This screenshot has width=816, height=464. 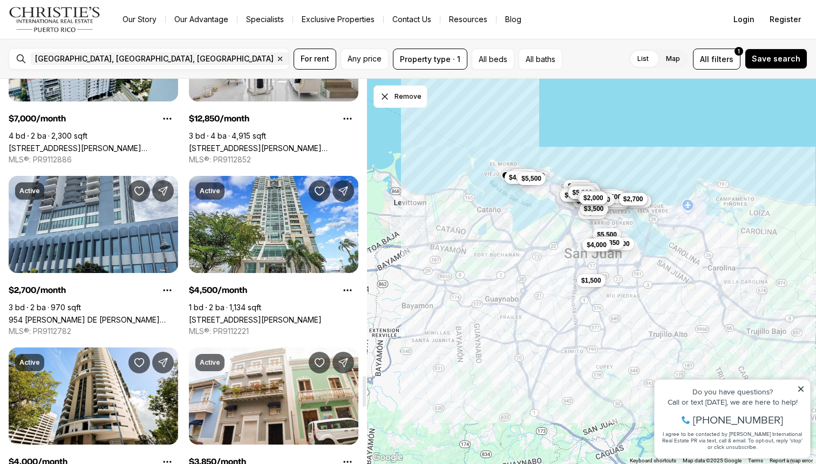 What do you see at coordinates (722, 59) in the screenshot?
I see `span: filters` at bounding box center [722, 59].